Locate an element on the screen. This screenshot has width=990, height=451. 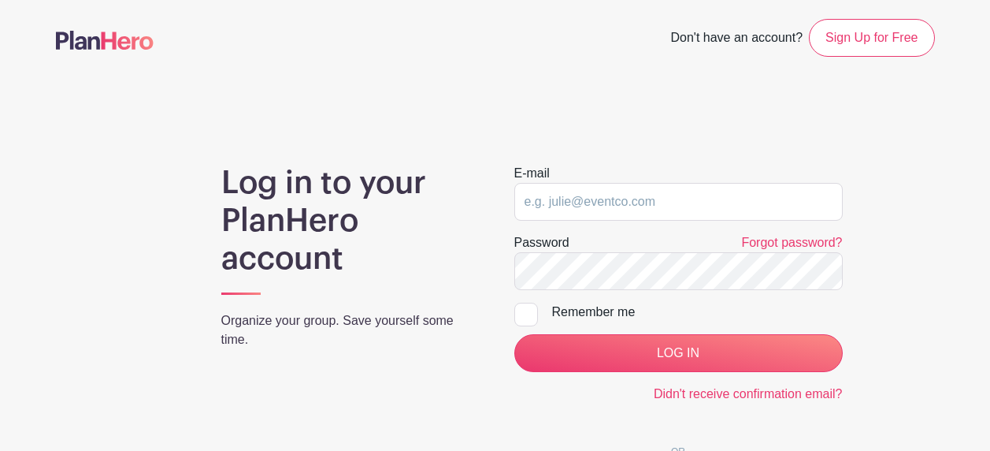
input: LOG IN is located at coordinates (678, 353).